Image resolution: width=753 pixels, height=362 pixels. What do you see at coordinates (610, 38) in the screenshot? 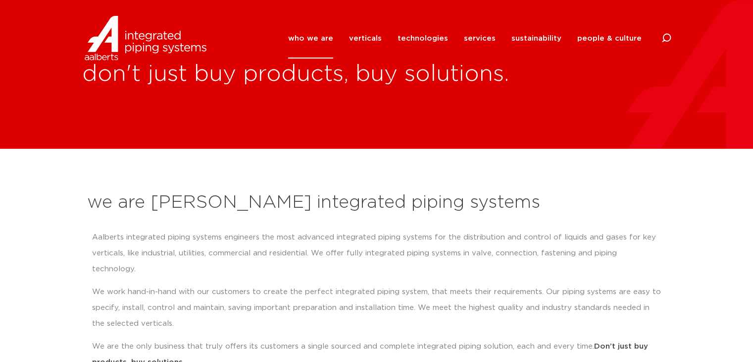
I see `a: people & culture` at bounding box center [610, 38].